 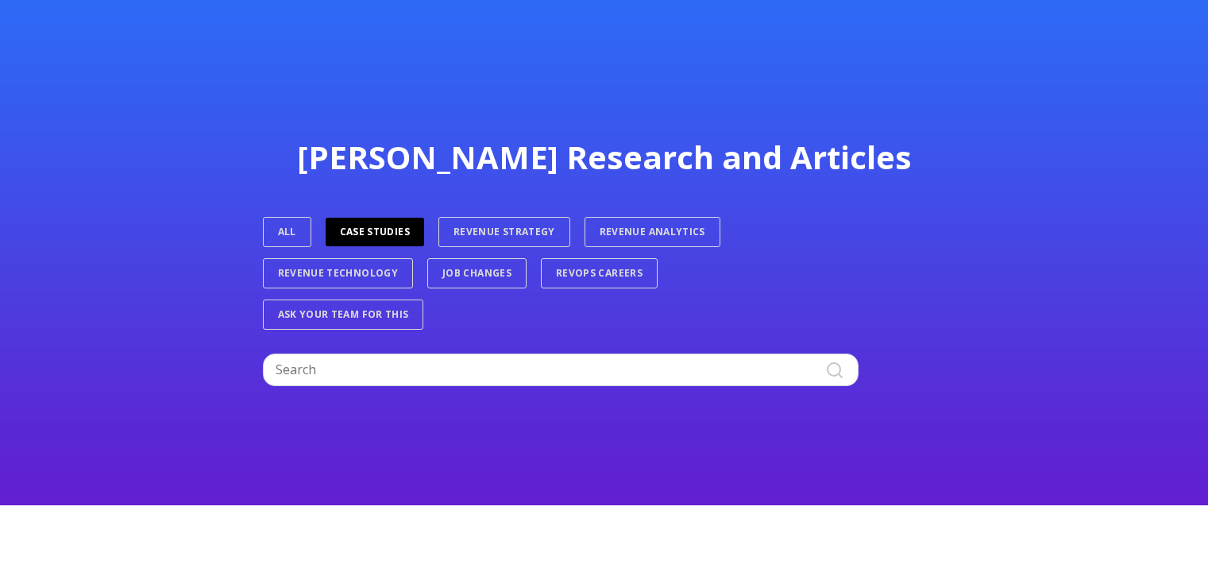 I want to click on a: Revenue Strategy, so click(x=504, y=232).